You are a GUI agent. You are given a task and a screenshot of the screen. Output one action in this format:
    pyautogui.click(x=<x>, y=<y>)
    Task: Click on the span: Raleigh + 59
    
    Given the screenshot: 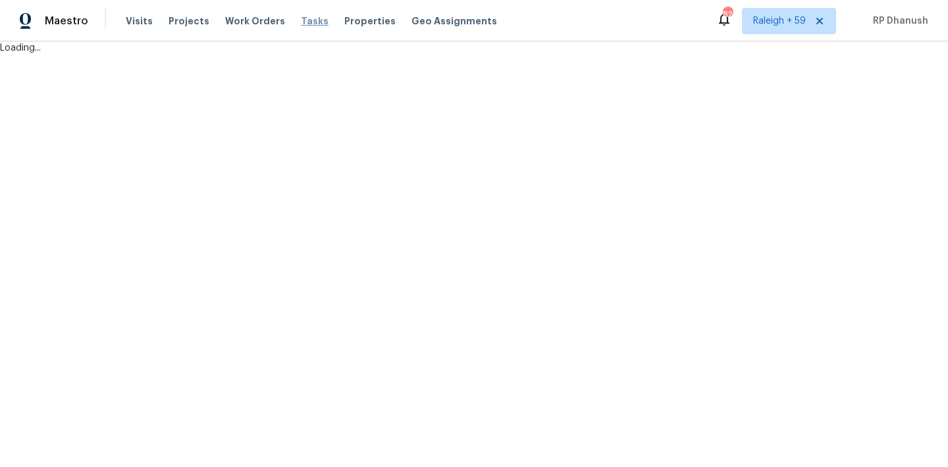 What is the action you would take?
    pyautogui.click(x=779, y=21)
    